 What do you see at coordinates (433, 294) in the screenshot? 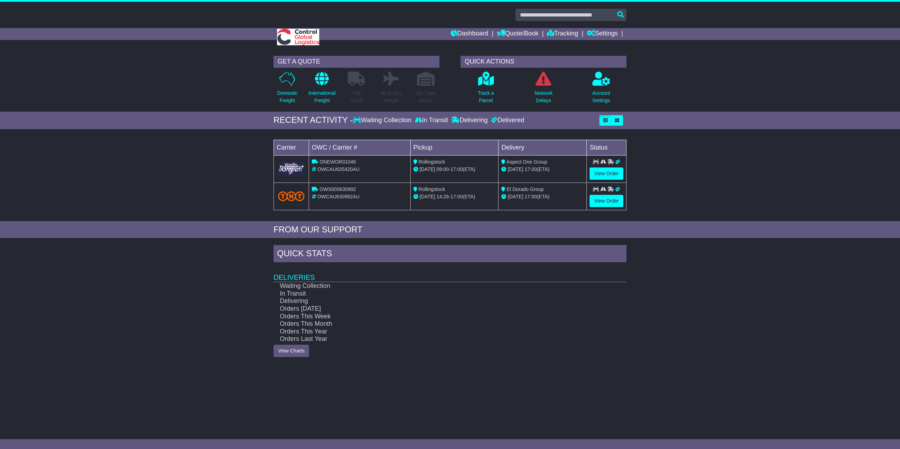
I see `td: In Transit` at bounding box center [433, 294].